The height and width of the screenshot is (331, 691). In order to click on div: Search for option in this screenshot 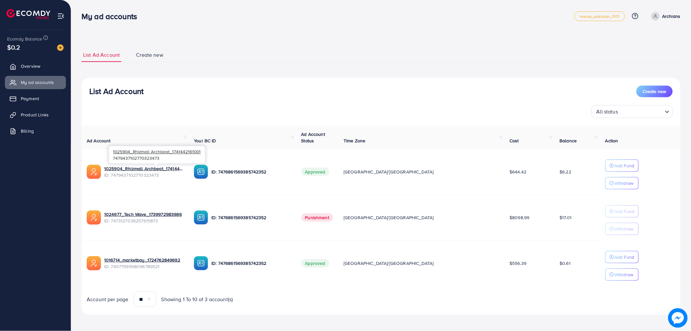, I will do `click(632, 112)`.